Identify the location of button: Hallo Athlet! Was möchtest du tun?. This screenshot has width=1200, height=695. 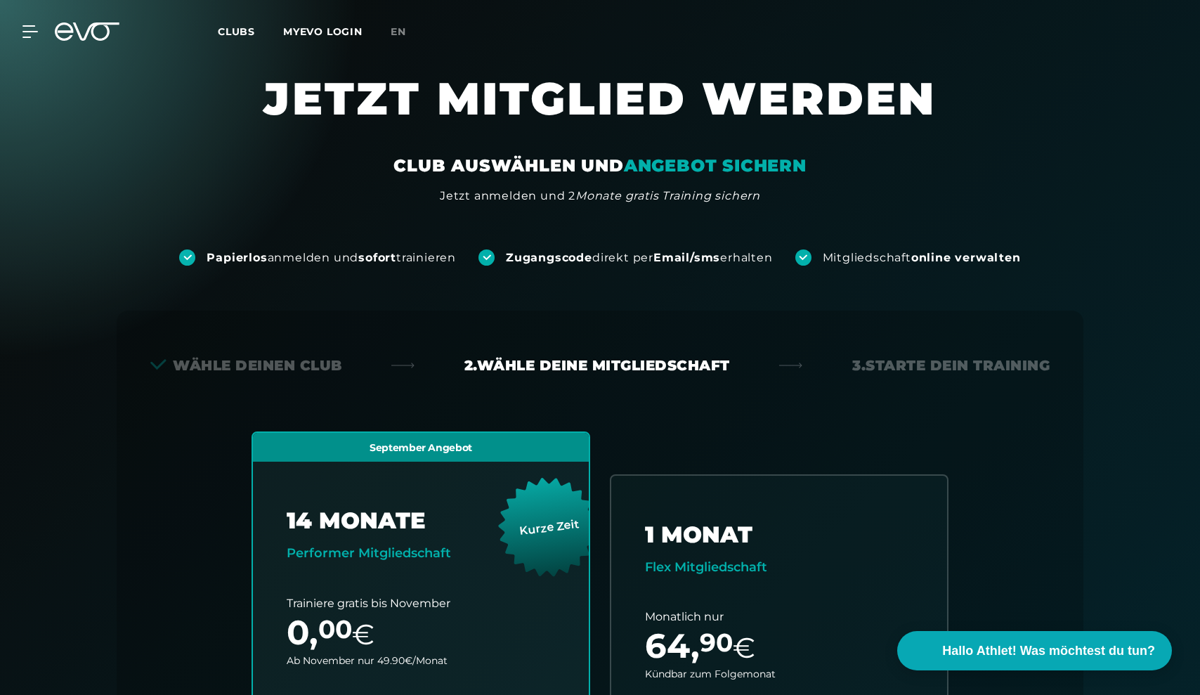
(1035, 651).